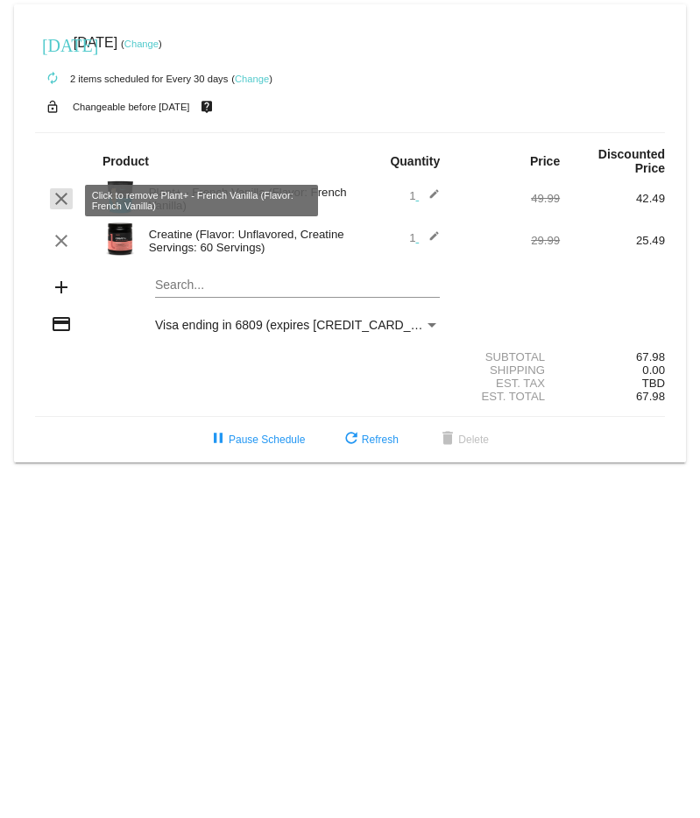  What do you see at coordinates (462, 440) in the screenshot?
I see `button: Delete` at bounding box center [462, 440].